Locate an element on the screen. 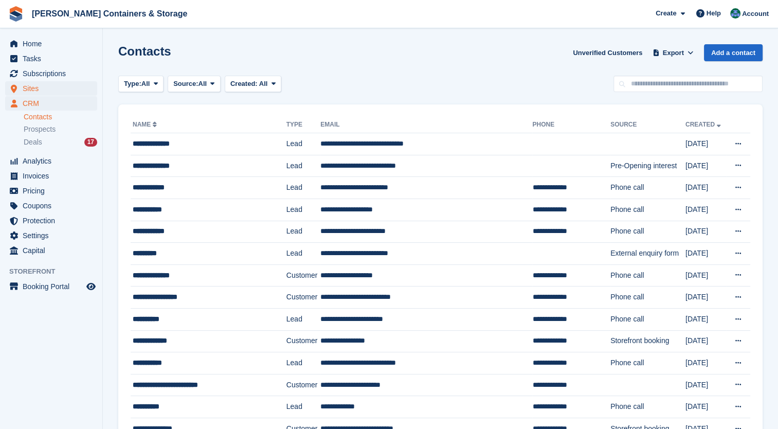 Image resolution: width=778 pixels, height=429 pixels. span: Create is located at coordinates (665, 13).